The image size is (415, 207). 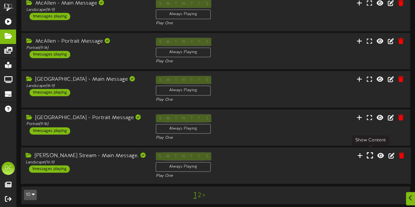 What do you see at coordinates (195, 195) in the screenshot?
I see `a: 1` at bounding box center [195, 195].